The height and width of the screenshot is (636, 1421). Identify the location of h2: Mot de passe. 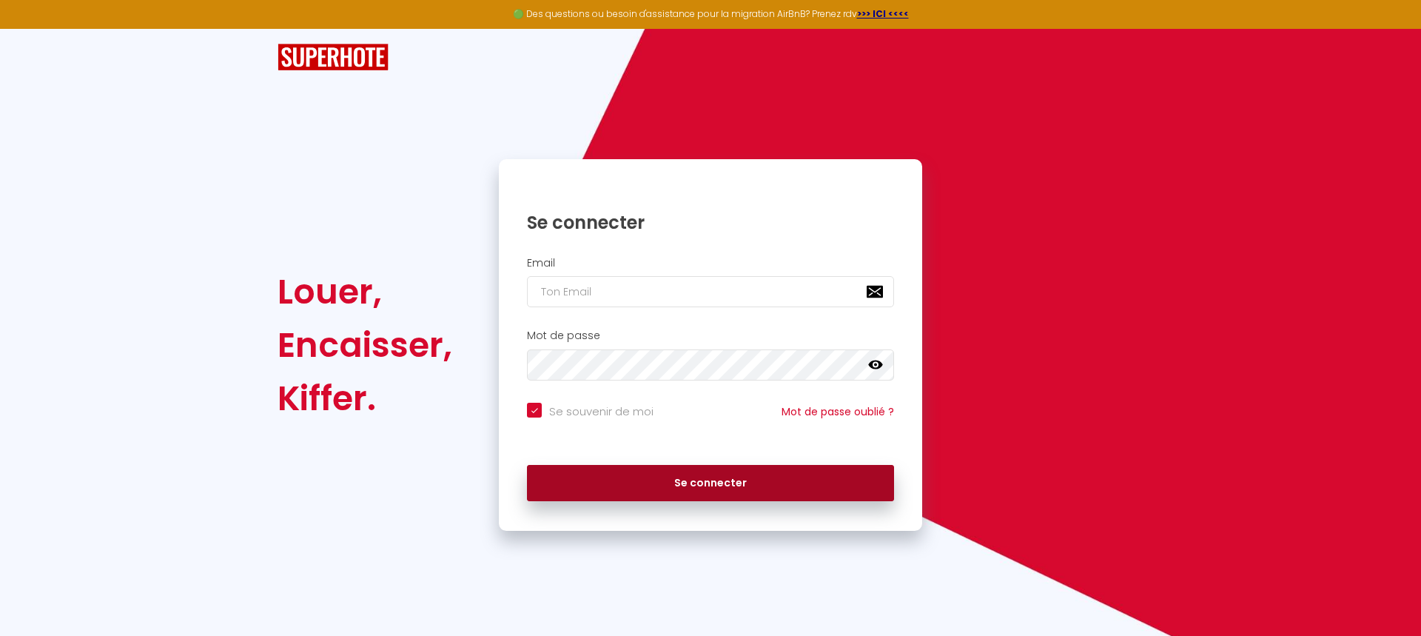
(710, 335).